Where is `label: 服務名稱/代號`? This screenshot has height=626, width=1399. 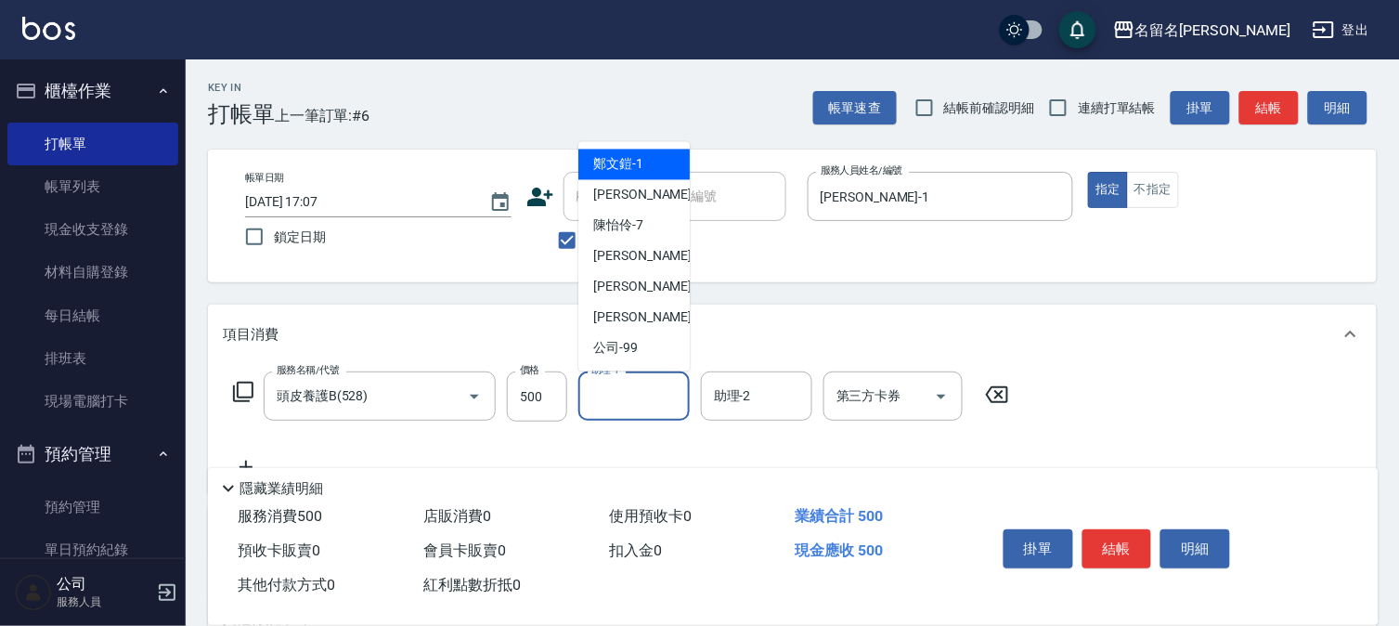 label: 服務名稱/代號 is located at coordinates (307, 369).